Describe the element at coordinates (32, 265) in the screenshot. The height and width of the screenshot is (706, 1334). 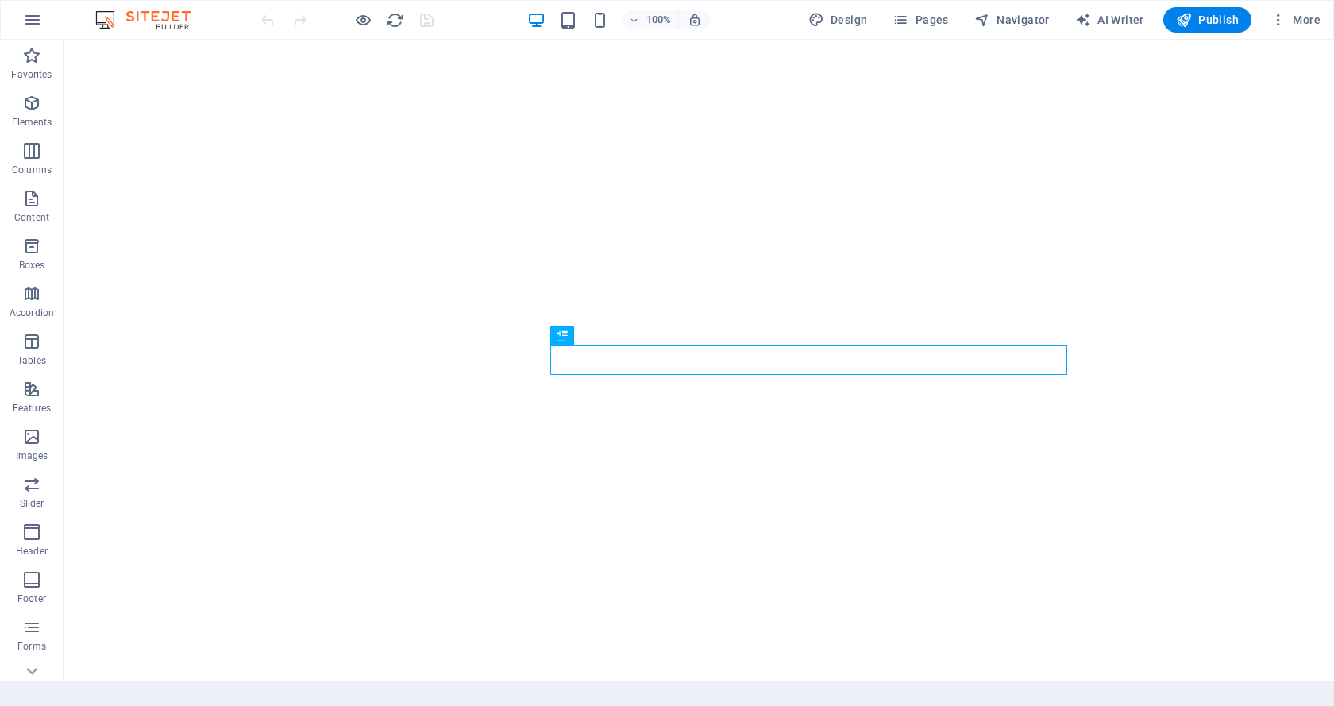
I see `p: Boxes` at that location.